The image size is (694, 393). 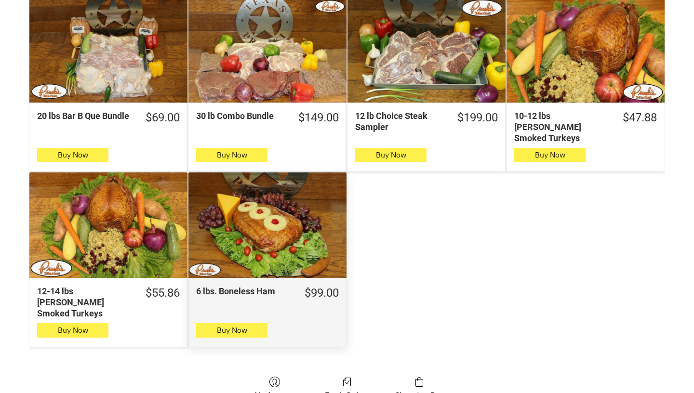 What do you see at coordinates (84, 116) in the screenshot?
I see `div: 20 lbs Bar B Que Bundle` at bounding box center [84, 116].